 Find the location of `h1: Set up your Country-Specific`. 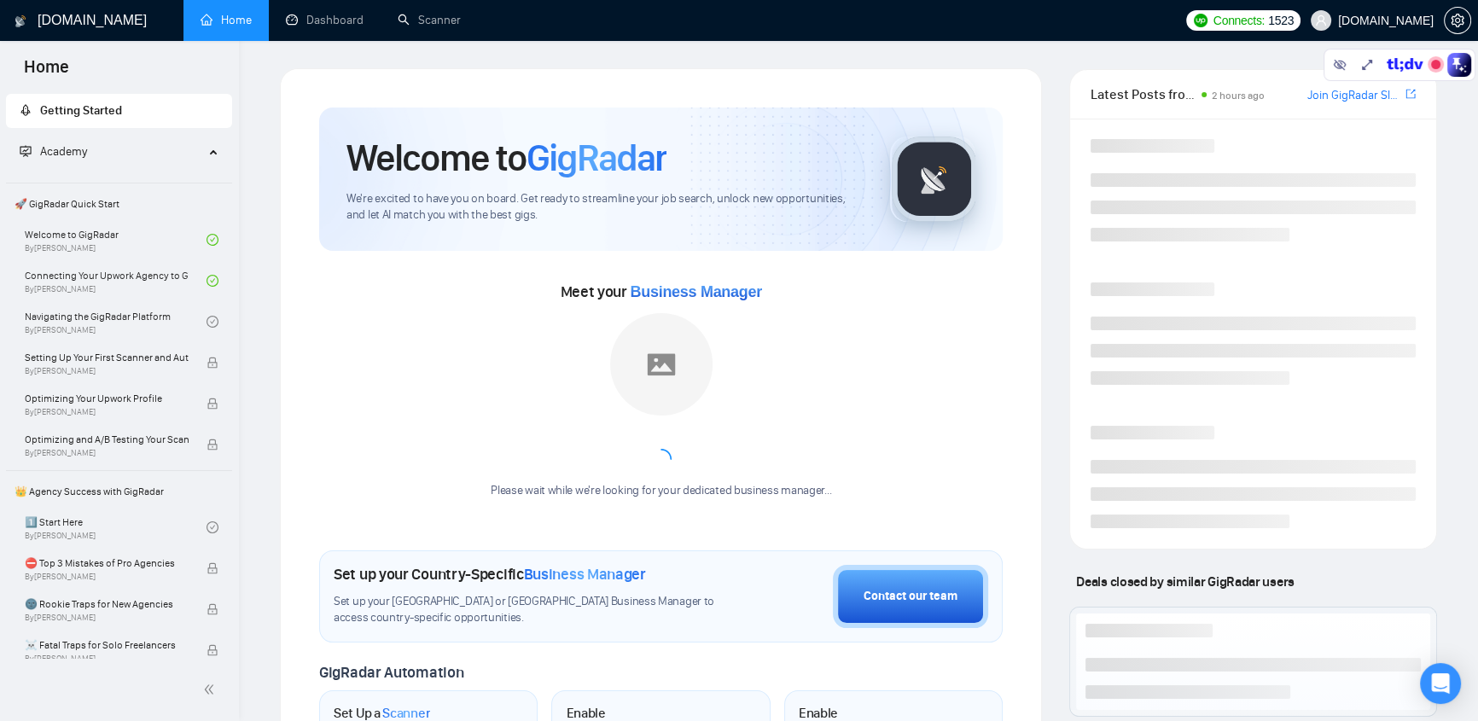

h1: Set up your Country-Specific is located at coordinates (490, 574).